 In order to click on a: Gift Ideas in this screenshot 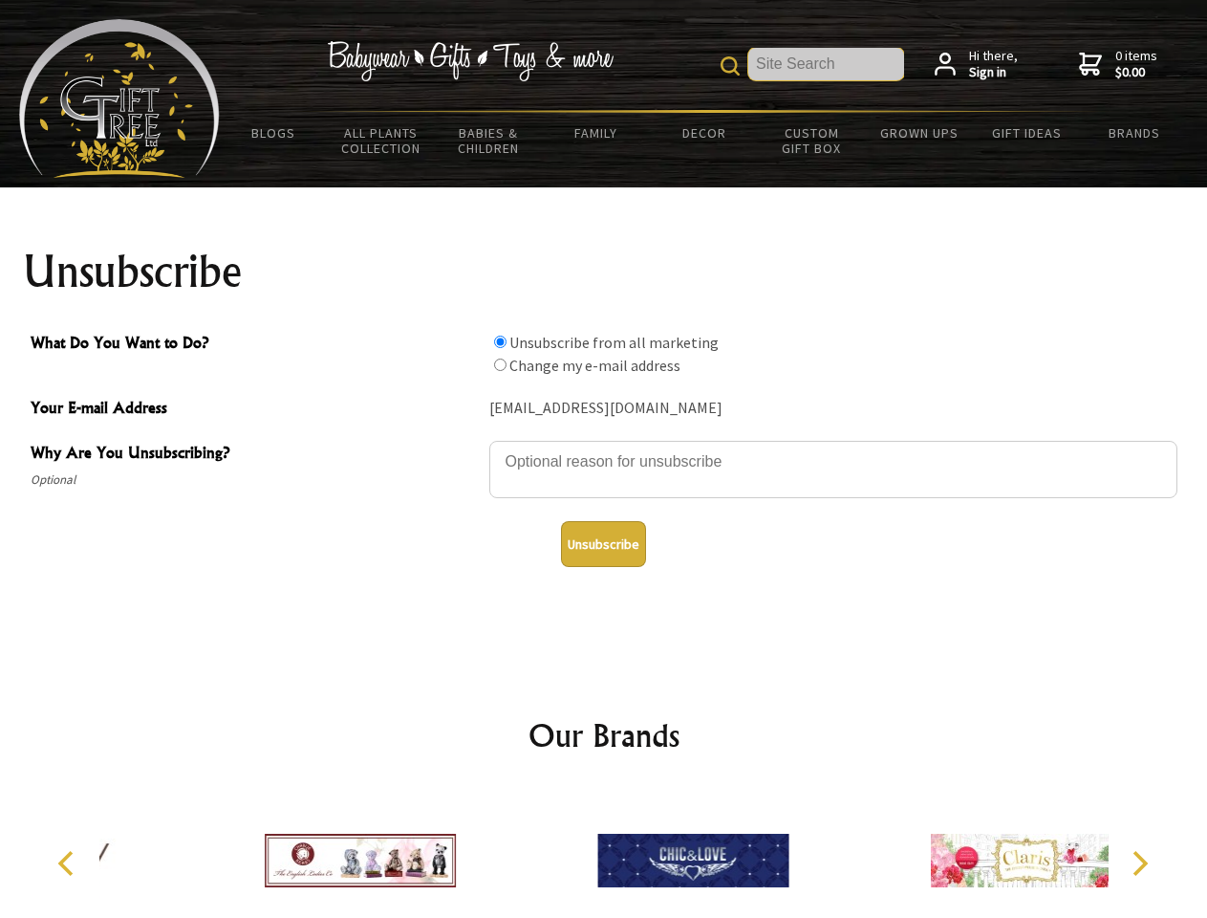, I will do `click(1027, 133)`.